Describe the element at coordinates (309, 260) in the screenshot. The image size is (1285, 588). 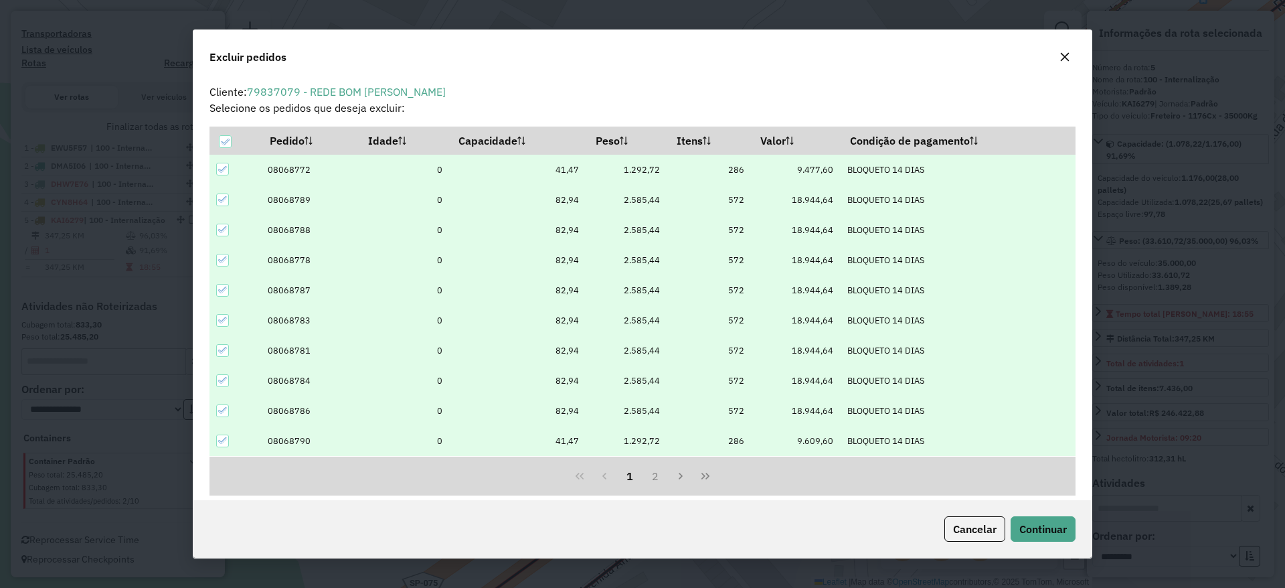
I see `td: 08068778` at that location.